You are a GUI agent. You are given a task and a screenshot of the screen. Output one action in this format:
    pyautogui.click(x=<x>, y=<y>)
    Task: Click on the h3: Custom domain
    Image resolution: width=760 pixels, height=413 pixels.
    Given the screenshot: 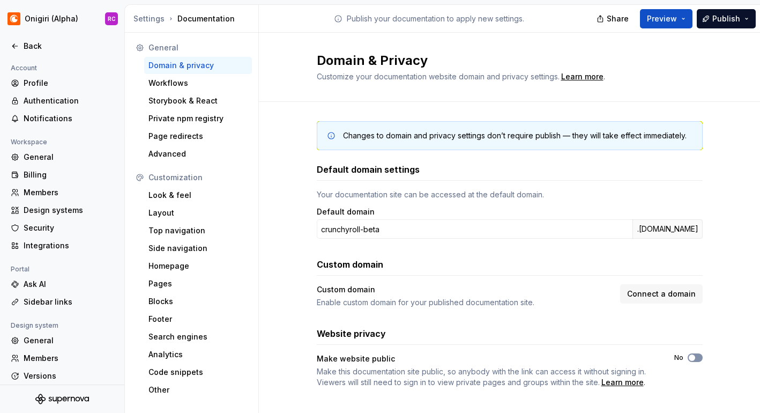 What is the action you would take?
    pyautogui.click(x=350, y=264)
    